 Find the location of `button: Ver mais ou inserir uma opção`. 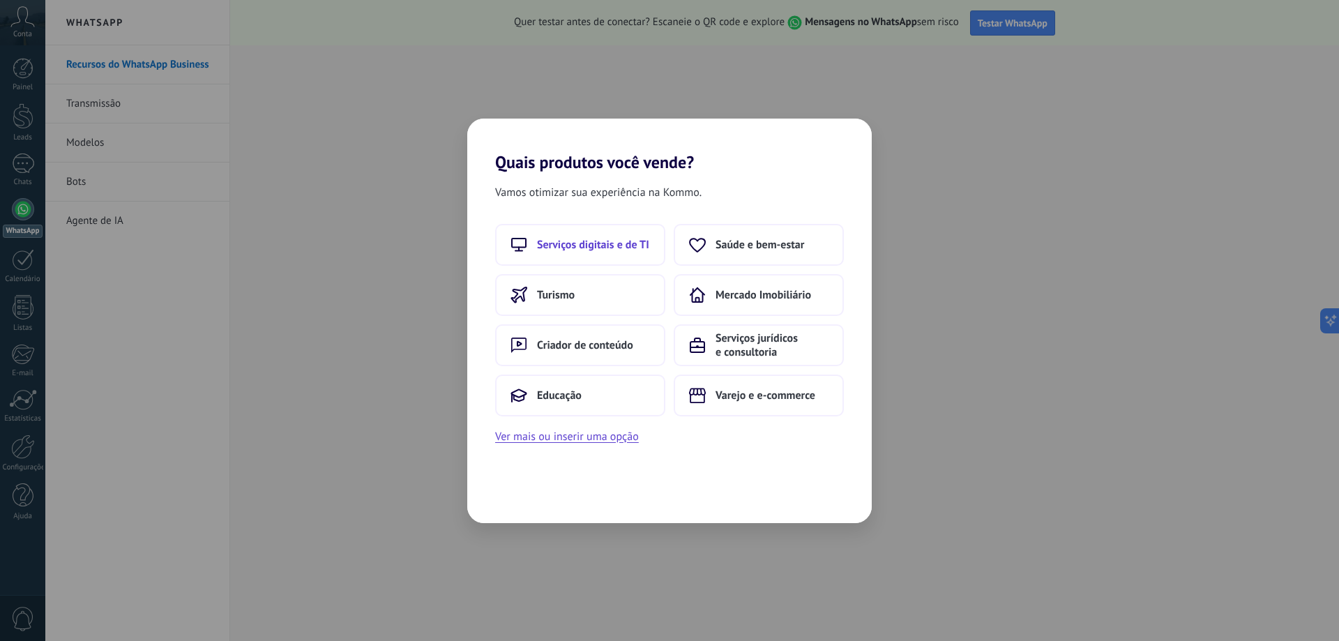

button: Ver mais ou inserir uma opção is located at coordinates (567, 436).